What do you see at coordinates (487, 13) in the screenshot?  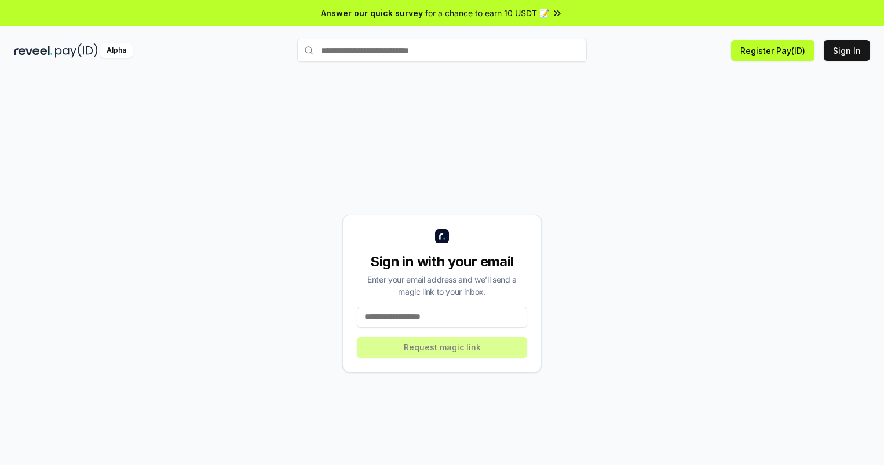 I see `span: for a chance to earn 10 USDT 📝` at bounding box center [487, 13].